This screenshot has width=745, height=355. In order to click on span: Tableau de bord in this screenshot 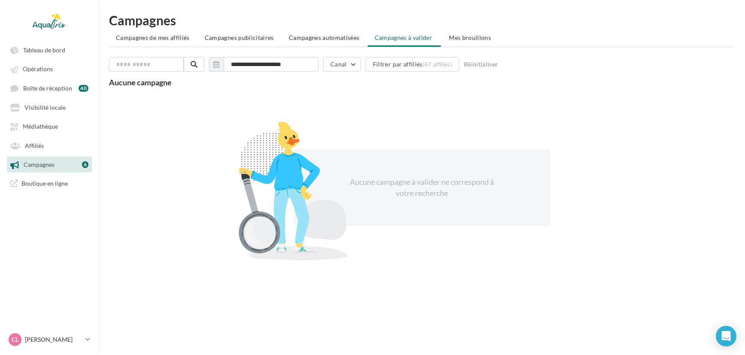, I will do `click(44, 50)`.